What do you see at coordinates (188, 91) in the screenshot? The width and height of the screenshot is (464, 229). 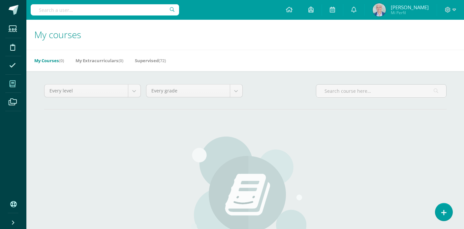 I see `span: Every grade` at bounding box center [188, 91].